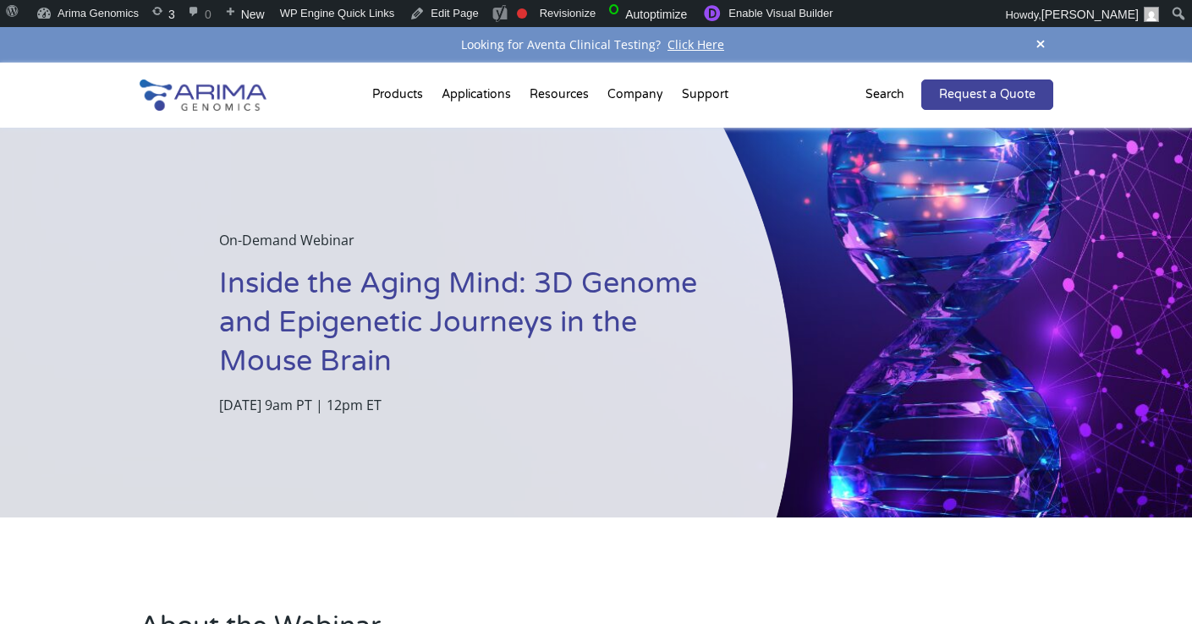  What do you see at coordinates (596, 45) in the screenshot?
I see `div: Looking for Aventa Clinical Testing?` at bounding box center [596, 45].